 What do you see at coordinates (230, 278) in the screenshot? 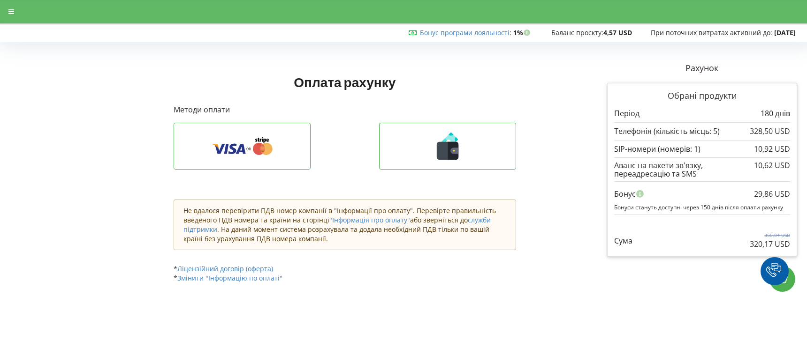
I see `a: Змінити "Інформацію по оплаті"` at bounding box center [230, 278].